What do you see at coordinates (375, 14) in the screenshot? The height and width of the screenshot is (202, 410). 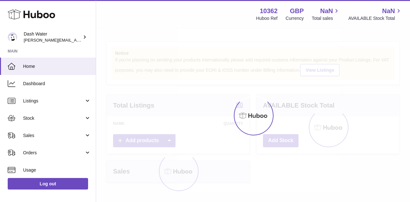 I see `a: NaN AVAILABLE Stock Total` at bounding box center [375, 14].